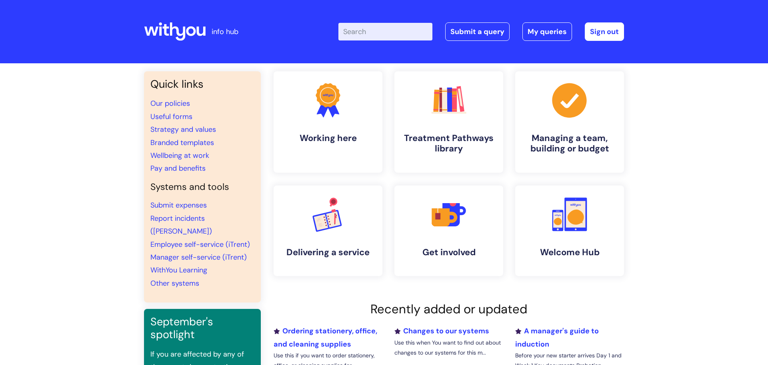 The width and height of the screenshot is (768, 365). I want to click on h4: Delivering a service, so click(328, 252).